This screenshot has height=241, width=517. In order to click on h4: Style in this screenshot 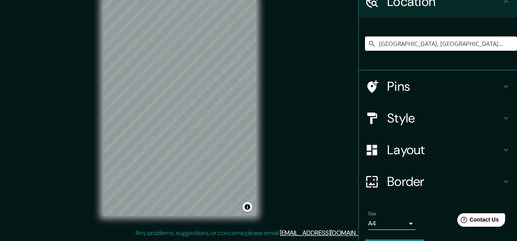, I will do `click(444, 118)`.